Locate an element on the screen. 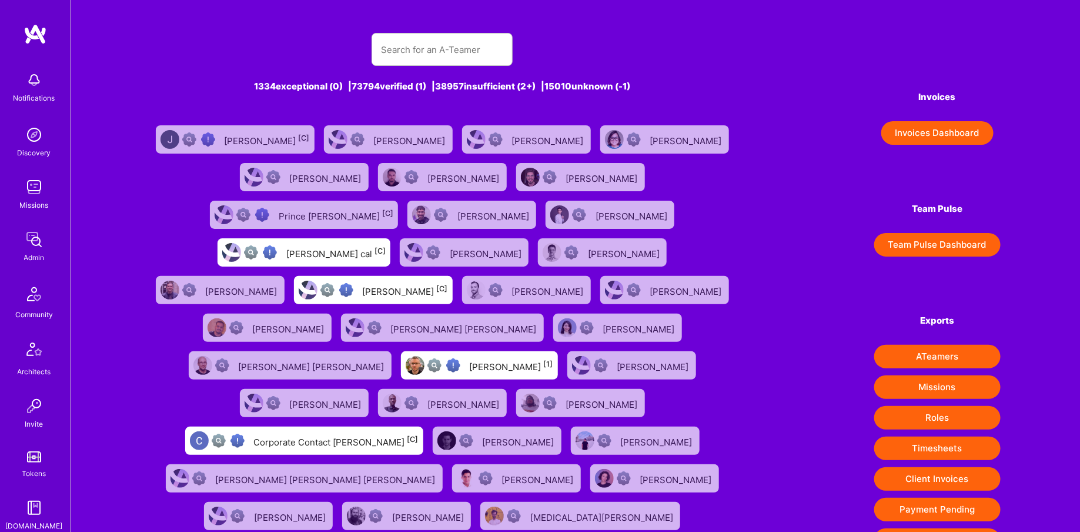  h4: Team Pulse is located at coordinates (937, 209).